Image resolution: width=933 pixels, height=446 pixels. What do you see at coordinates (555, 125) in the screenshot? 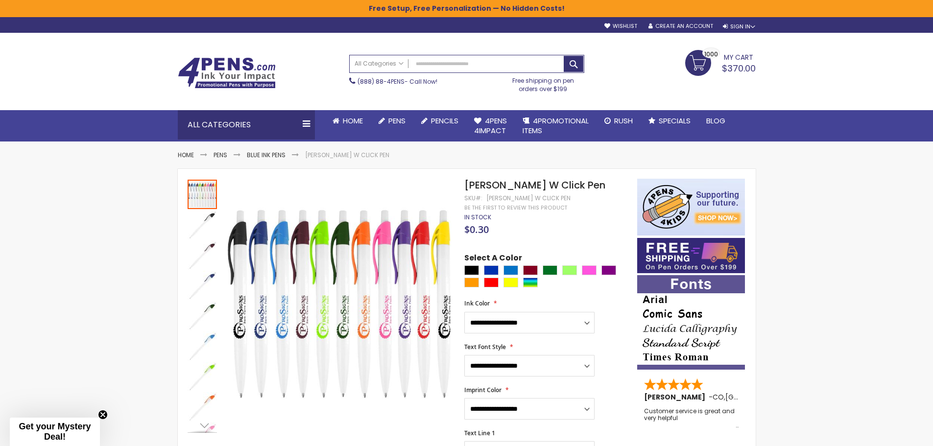
I see `span: 4PROMOTIONAL ITEMS` at bounding box center [555, 125].